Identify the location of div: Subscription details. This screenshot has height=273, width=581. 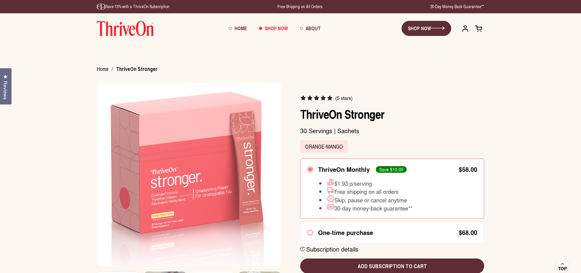
(332, 250).